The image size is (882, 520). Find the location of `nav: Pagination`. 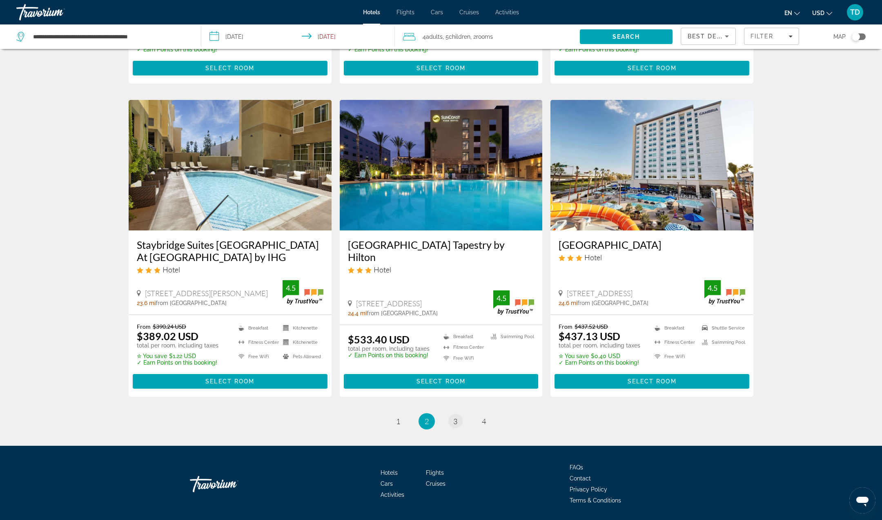

nav: Pagination is located at coordinates (441, 422).